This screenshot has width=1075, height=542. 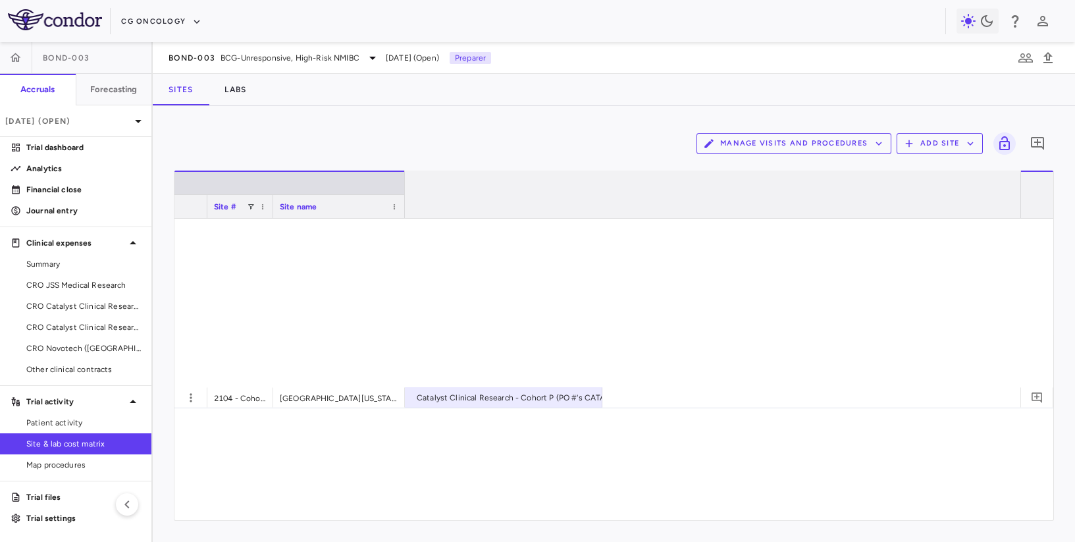 I want to click on span: Map procedures, so click(x=84, y=465).